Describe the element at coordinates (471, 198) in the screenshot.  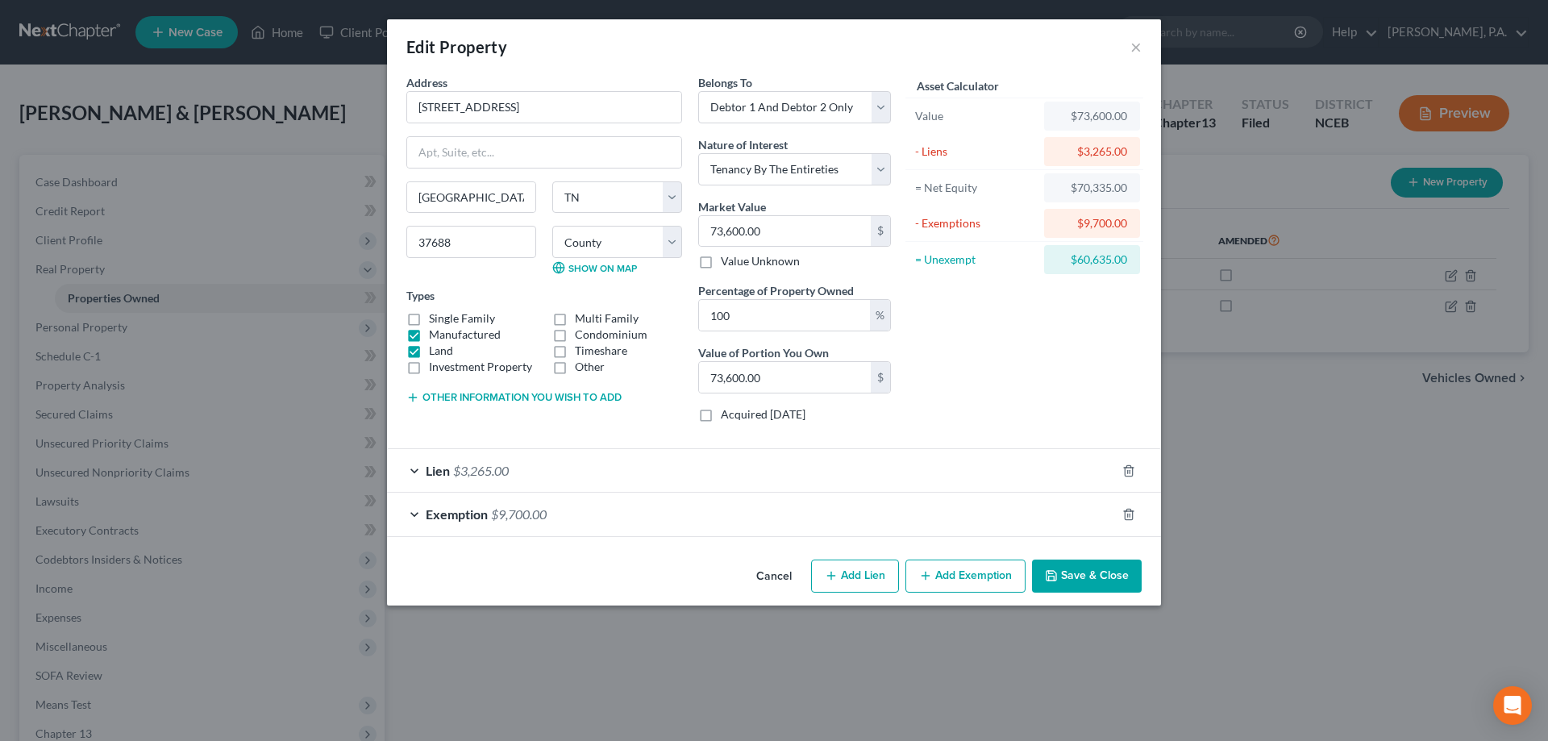
I see `input: Enter city...` at that location.